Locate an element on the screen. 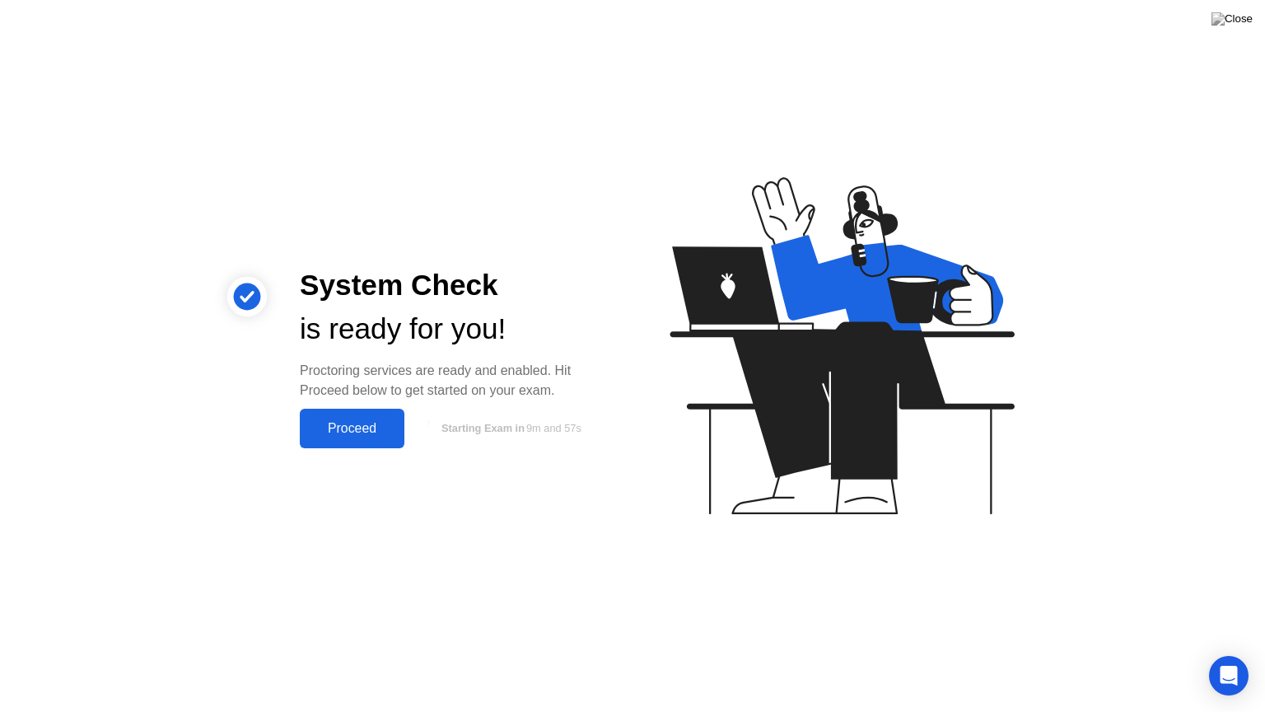 The image size is (1265, 712). span: 9m and 57s is located at coordinates (553, 427).